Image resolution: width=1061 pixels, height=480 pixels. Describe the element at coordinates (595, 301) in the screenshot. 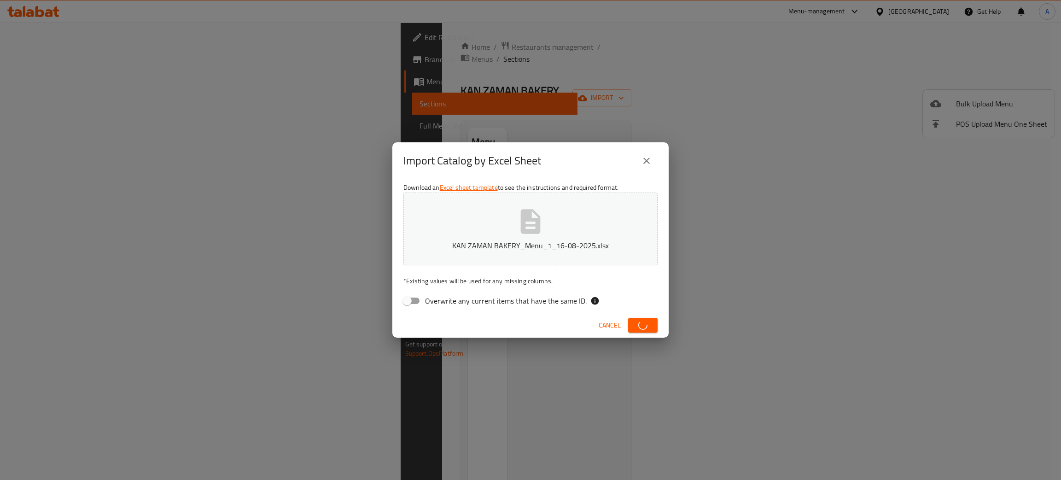

I see `svg: If the overwrite option isn't selected, then the items that match an existing ID will be ignored ...` at that location.